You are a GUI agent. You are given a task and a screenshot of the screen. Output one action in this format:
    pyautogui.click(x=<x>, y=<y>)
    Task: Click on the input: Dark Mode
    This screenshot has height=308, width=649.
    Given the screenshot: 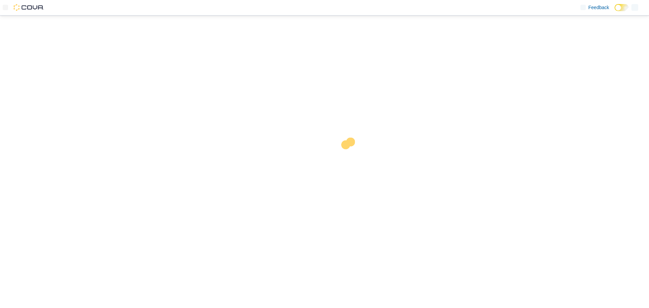 What is the action you would take?
    pyautogui.click(x=622, y=7)
    